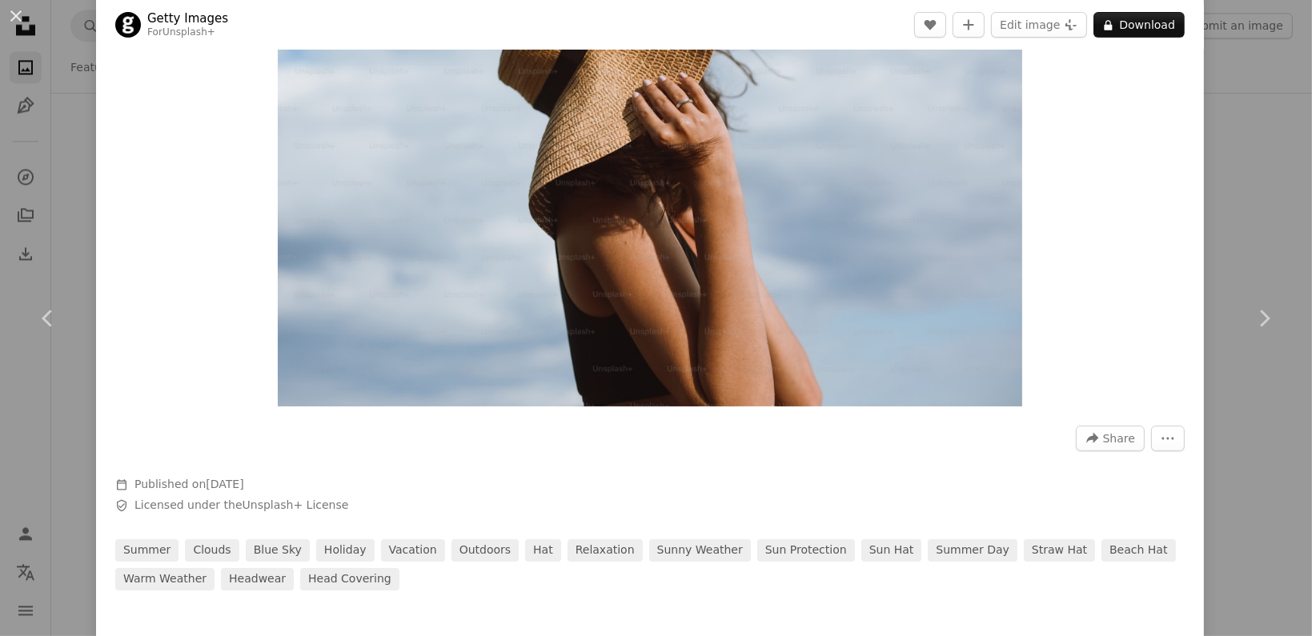  I want to click on a: Next, so click(1264, 319).